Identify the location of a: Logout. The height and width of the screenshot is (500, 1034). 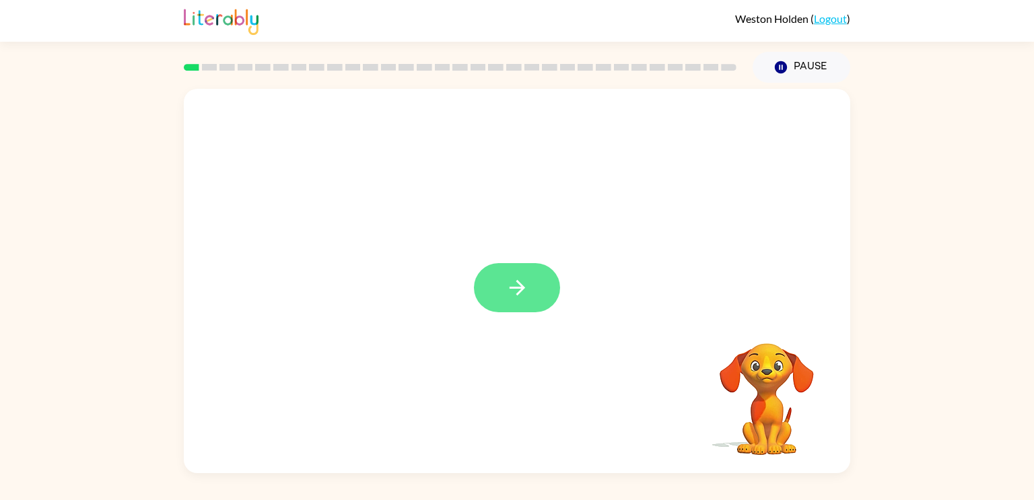
(830, 18).